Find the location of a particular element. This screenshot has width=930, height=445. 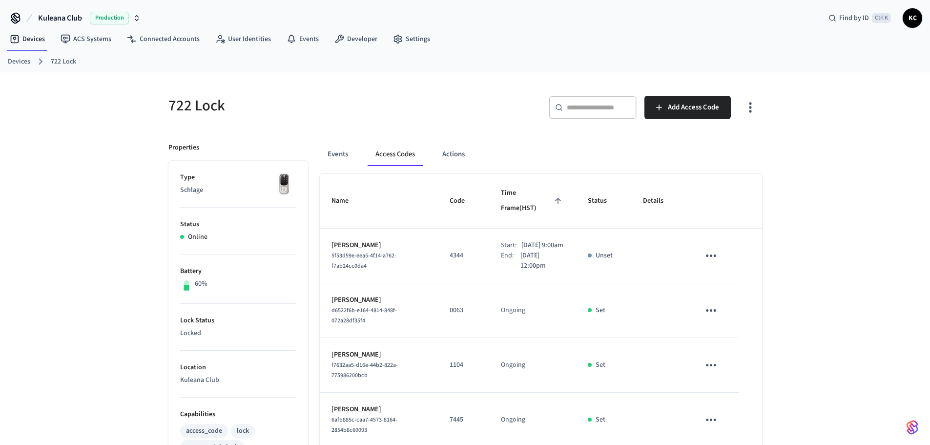

span: Name is located at coordinates (346, 201).